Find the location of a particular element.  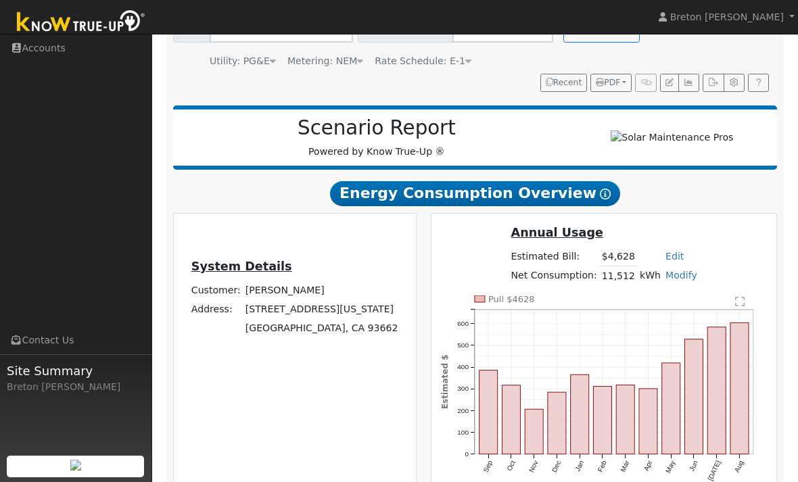

td: Estimated Bill: is located at coordinates (554, 256).